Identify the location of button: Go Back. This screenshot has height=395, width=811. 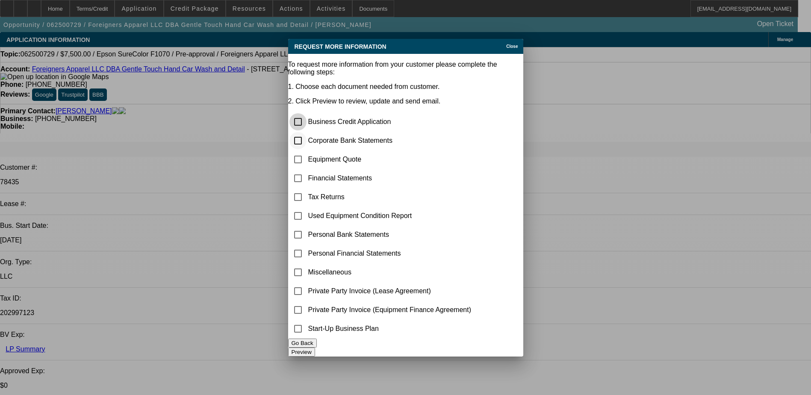
(302, 343).